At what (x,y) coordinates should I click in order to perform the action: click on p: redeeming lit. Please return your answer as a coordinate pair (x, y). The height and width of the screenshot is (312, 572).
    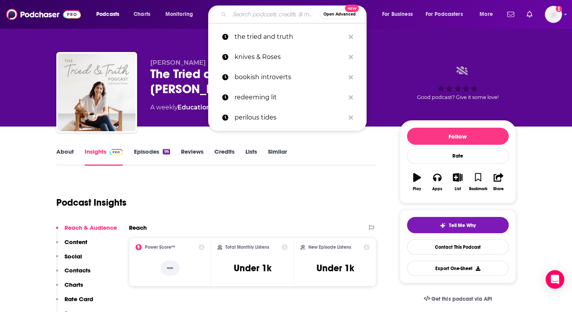
    Looking at the image, I should click on (289, 97).